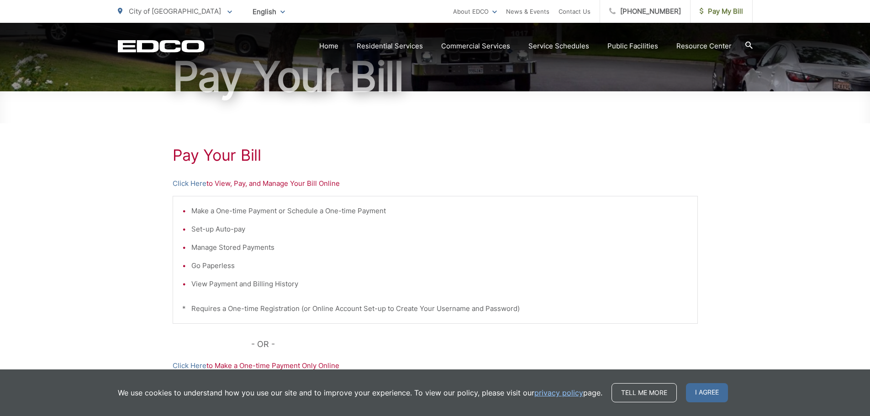  What do you see at coordinates (161, 46) in the screenshot?
I see `a: EDCD logo. Return to the homepage.` at bounding box center [161, 46].